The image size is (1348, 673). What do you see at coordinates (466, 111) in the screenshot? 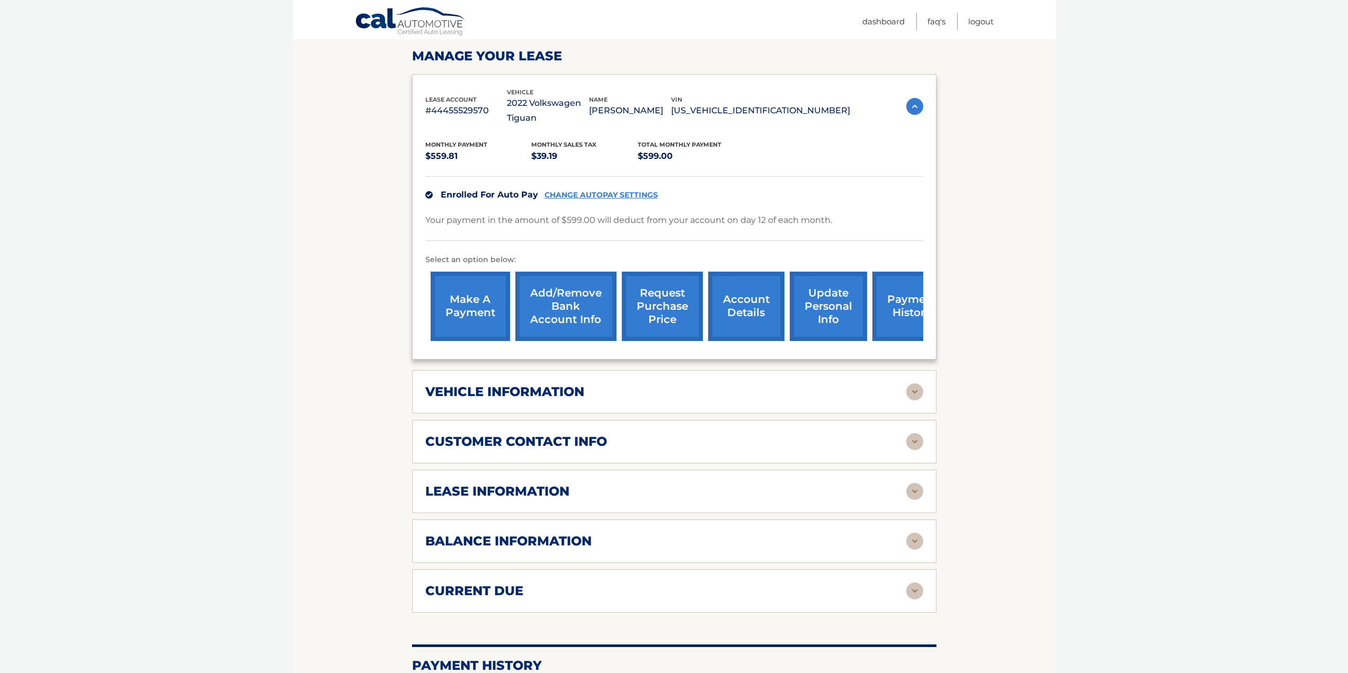
I see `p: #44455529570` at bounding box center [466, 111].